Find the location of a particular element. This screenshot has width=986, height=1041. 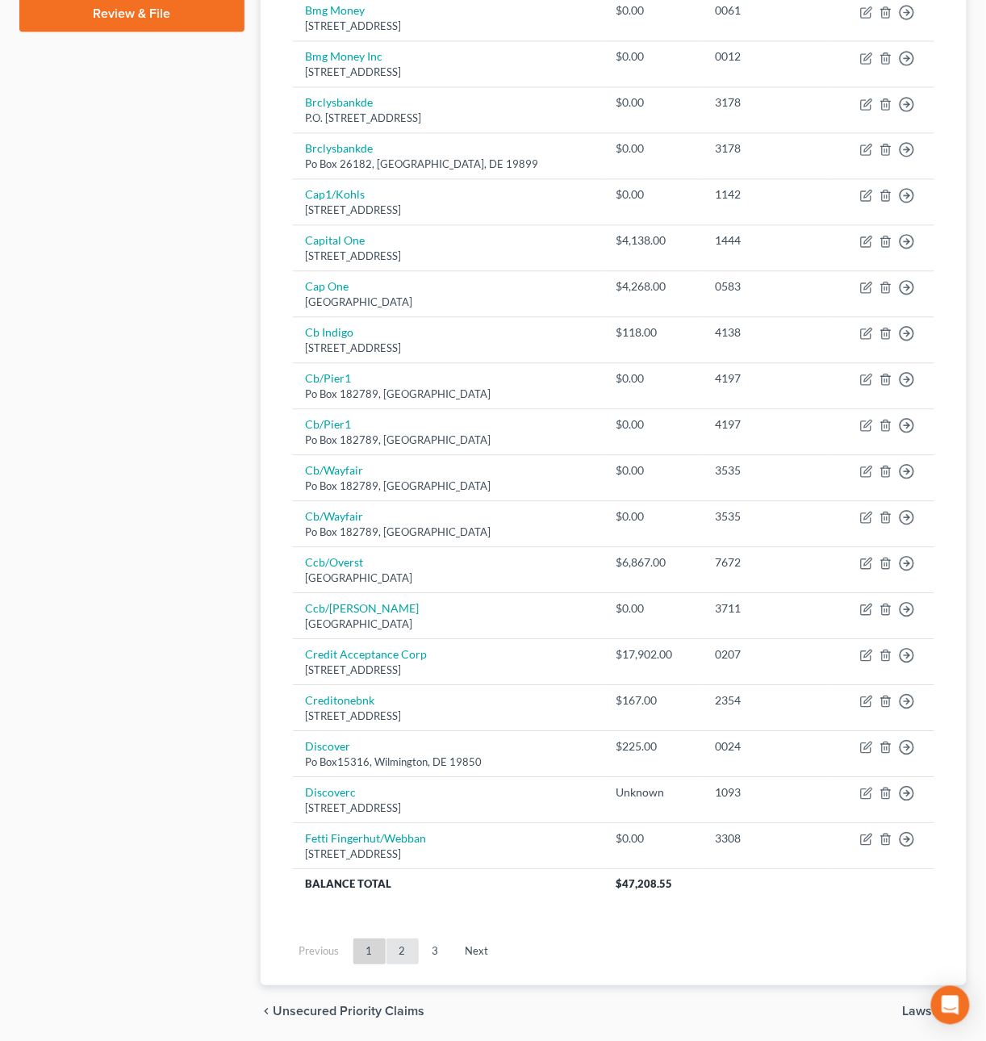

a: Ccb/Overst is located at coordinates (335, 562).